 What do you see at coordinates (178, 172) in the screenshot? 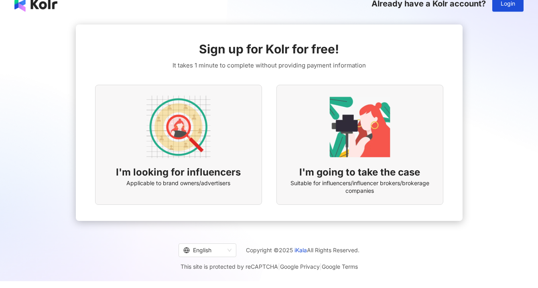
I see `span: I'm looking for influencers` at bounding box center [178, 172].